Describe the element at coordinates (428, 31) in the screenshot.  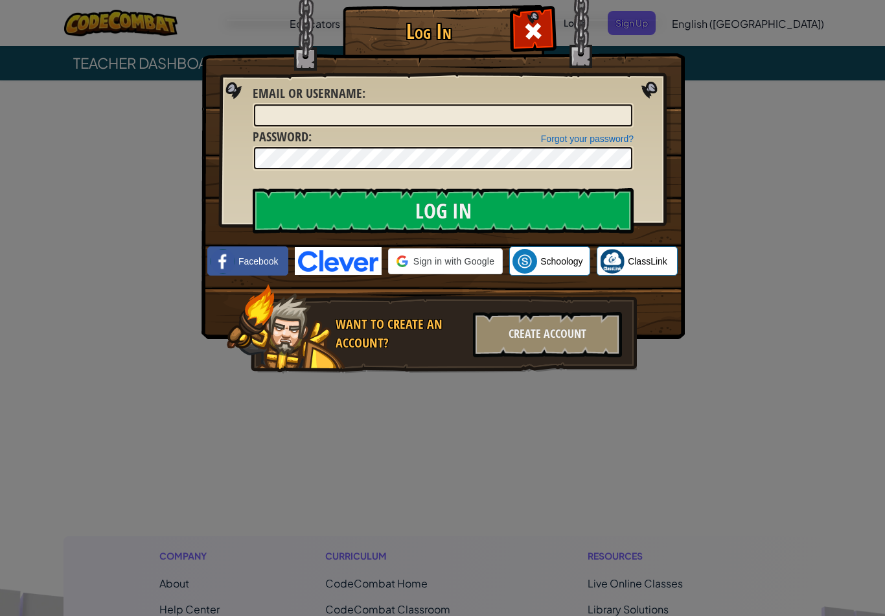
I see `h1: Log In` at that location.